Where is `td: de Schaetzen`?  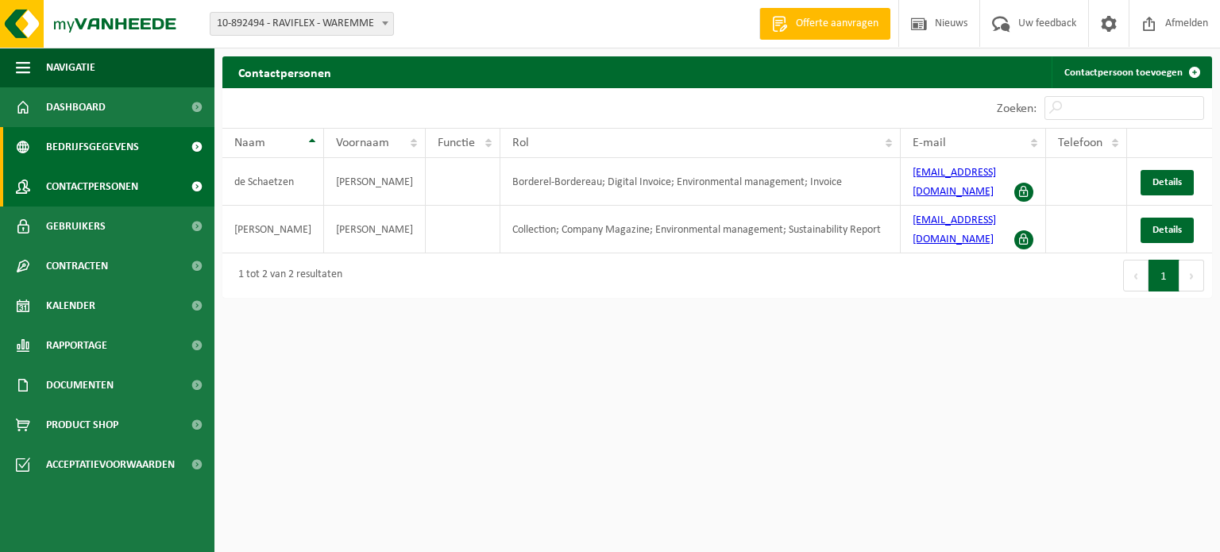 td: de Schaetzen is located at coordinates (273, 182).